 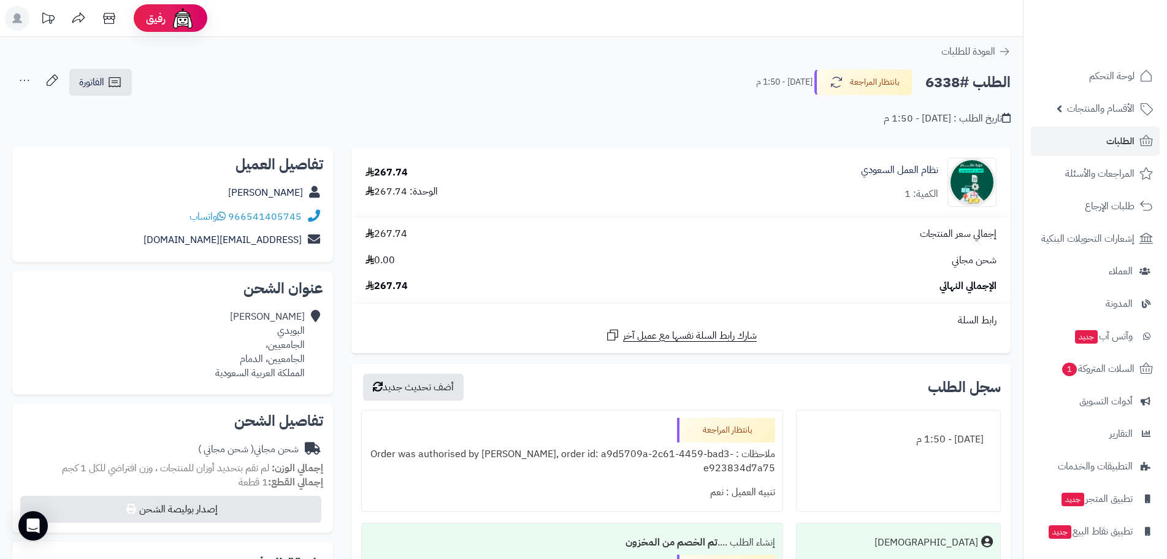 I want to click on a: نظام العمل السعودي, so click(x=900, y=170).